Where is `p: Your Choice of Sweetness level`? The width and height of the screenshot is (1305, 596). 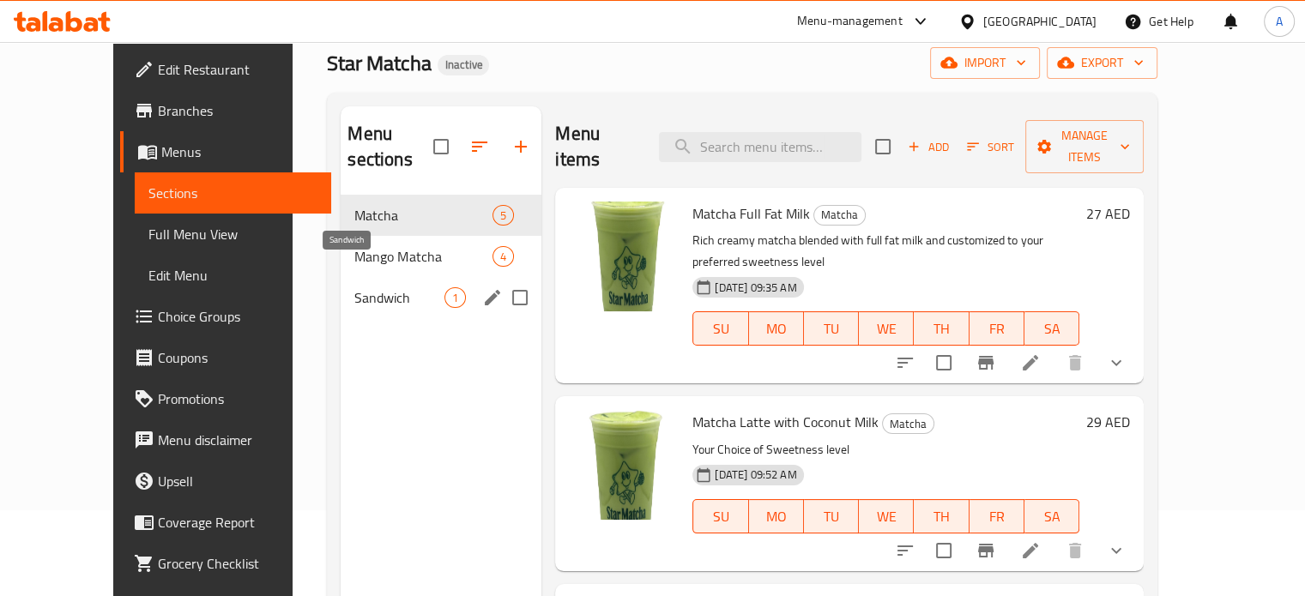 p: Your Choice of Sweetness level is located at coordinates (885, 450).